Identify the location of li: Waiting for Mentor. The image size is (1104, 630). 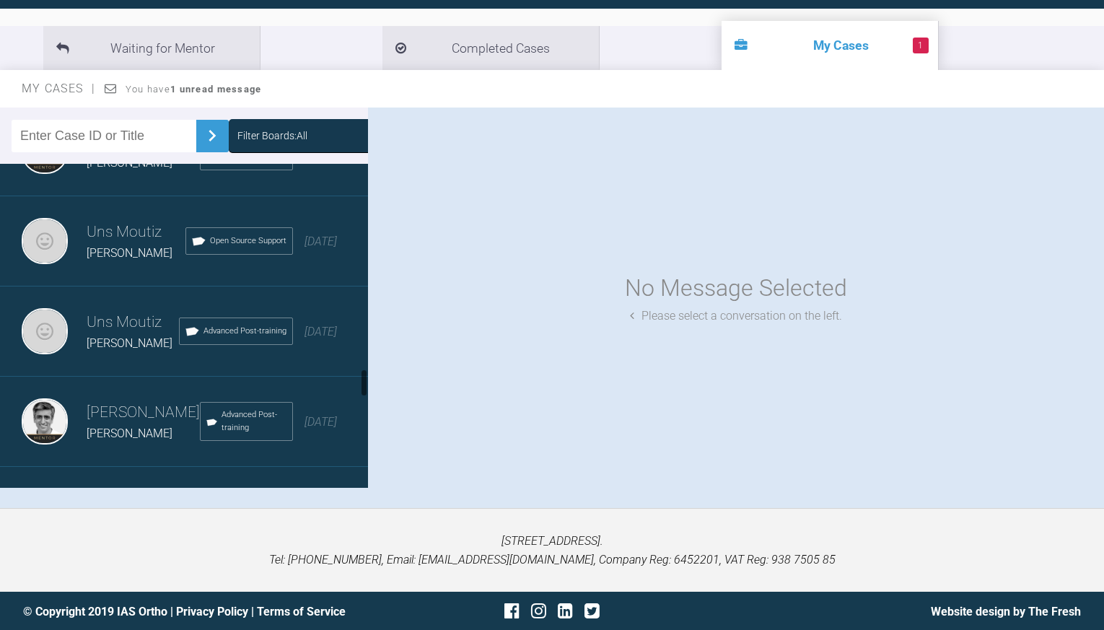
(152, 48).